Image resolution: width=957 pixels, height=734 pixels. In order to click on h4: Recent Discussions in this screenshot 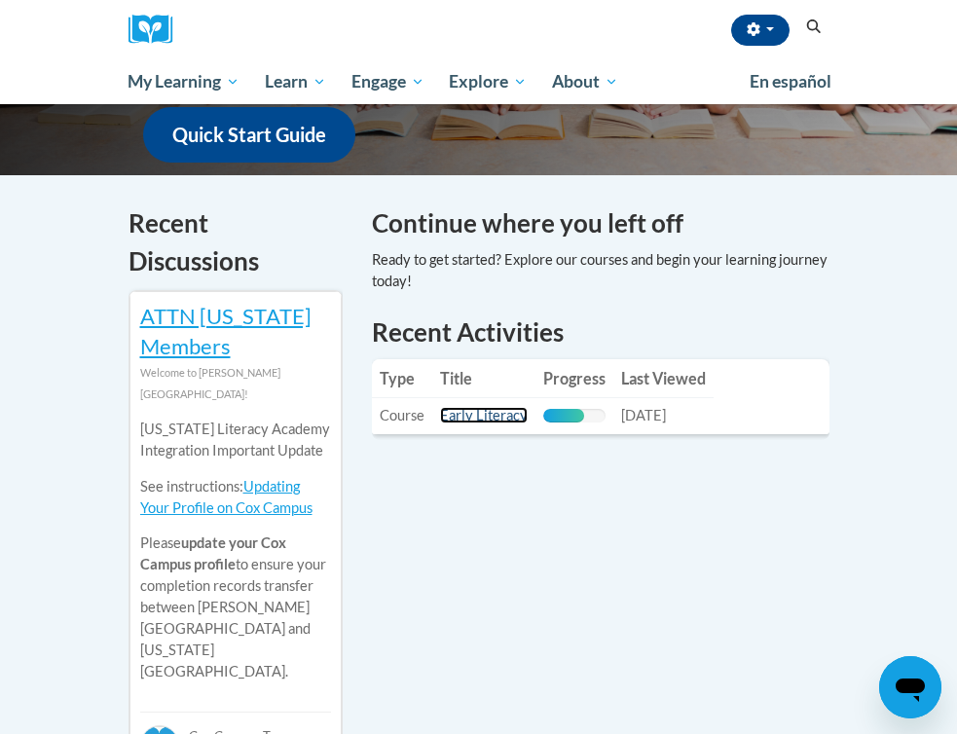, I will do `click(236, 242)`.